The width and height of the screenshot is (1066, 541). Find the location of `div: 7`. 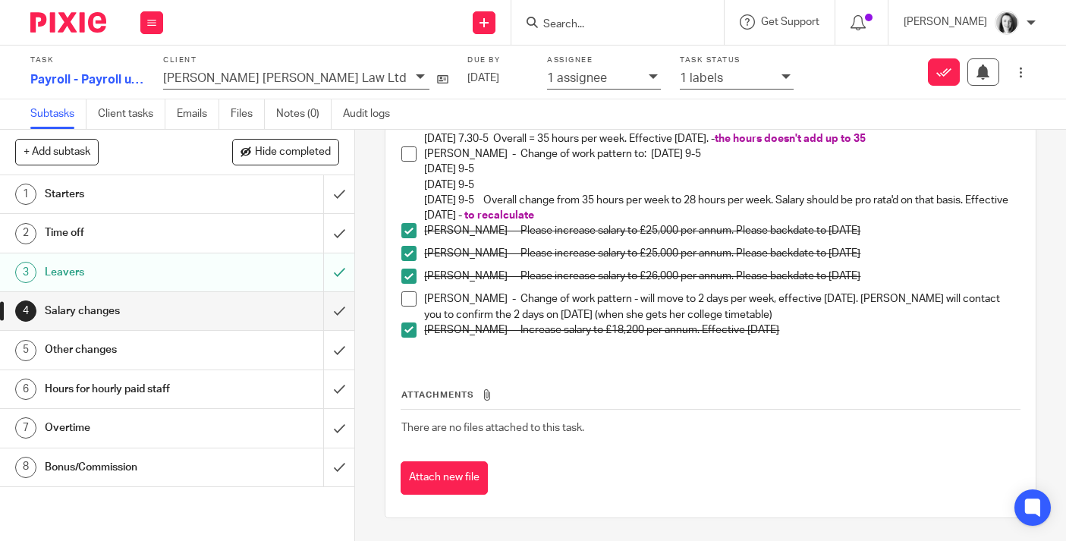

div: 7 is located at coordinates (26, 428).